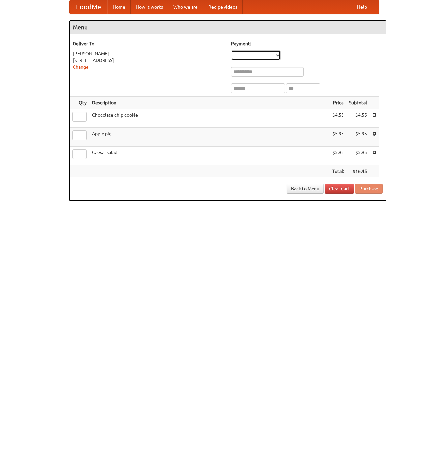 The image size is (448, 466). What do you see at coordinates (307, 44) in the screenshot?
I see `h5: Payment:` at bounding box center [307, 44].